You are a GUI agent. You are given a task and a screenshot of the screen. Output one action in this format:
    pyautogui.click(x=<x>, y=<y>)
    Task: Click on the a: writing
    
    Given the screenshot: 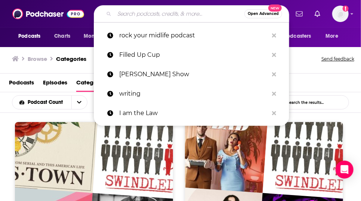 What is the action you would take?
    pyautogui.click(x=191, y=94)
    